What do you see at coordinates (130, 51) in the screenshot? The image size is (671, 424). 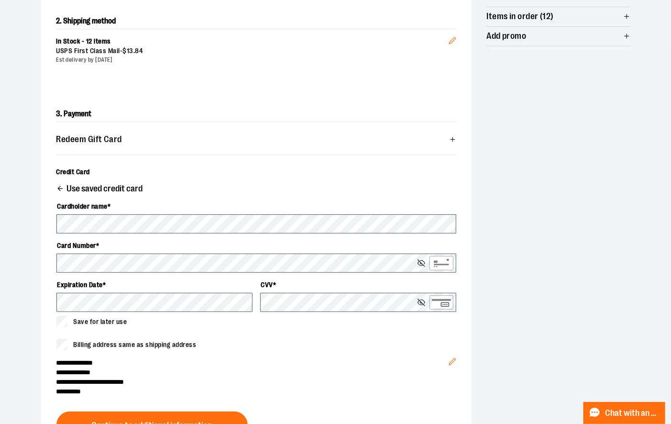 I see `span: 13` at bounding box center [130, 51].